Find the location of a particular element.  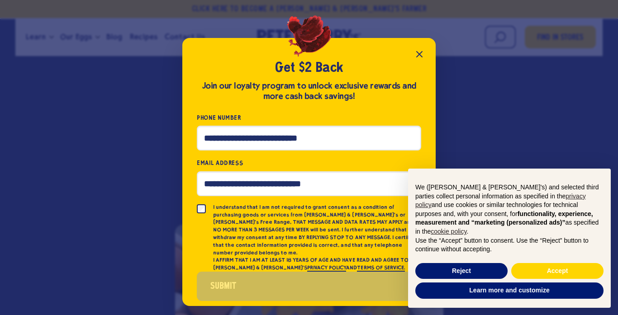

button: Learn more and customize is located at coordinates (509, 291).